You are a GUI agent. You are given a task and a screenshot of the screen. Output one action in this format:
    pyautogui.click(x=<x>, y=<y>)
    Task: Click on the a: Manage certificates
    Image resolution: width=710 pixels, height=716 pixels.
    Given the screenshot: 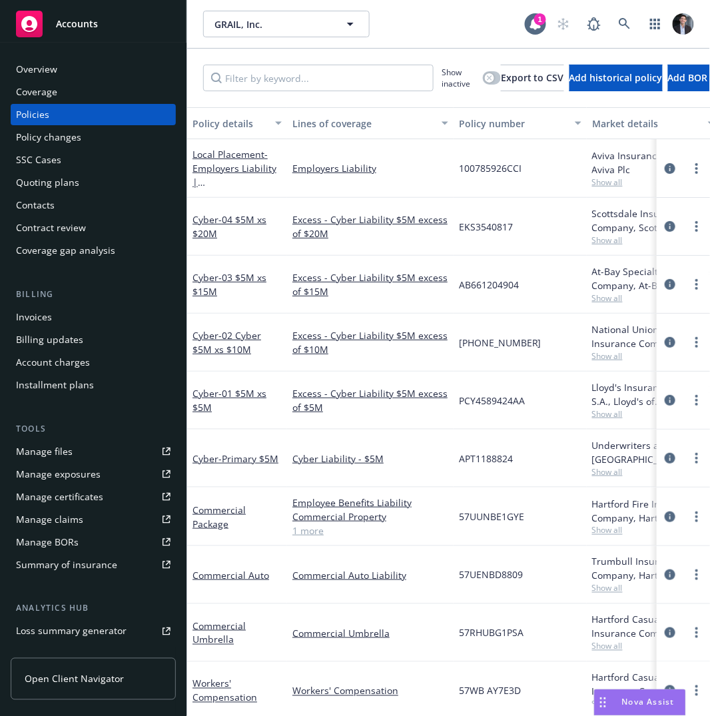 What is the action you would take?
    pyautogui.click(x=93, y=497)
    